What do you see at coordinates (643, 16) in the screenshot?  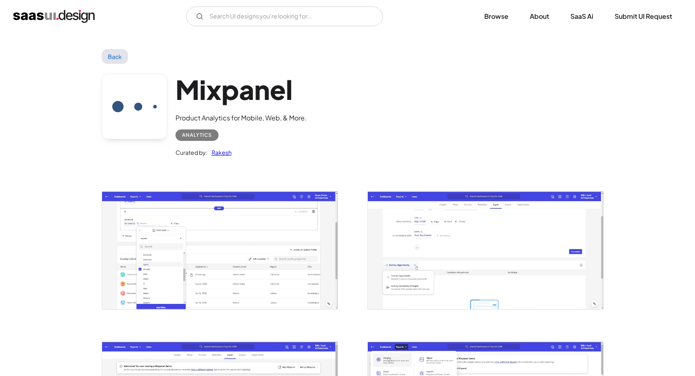 I see `a: Submit UI Request` at bounding box center [643, 16].